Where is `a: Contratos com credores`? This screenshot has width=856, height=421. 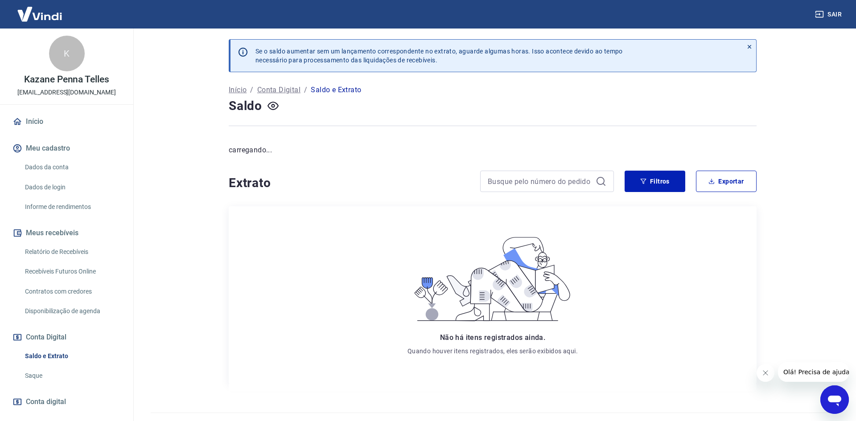 a: Contratos com credores is located at coordinates (72, 292).